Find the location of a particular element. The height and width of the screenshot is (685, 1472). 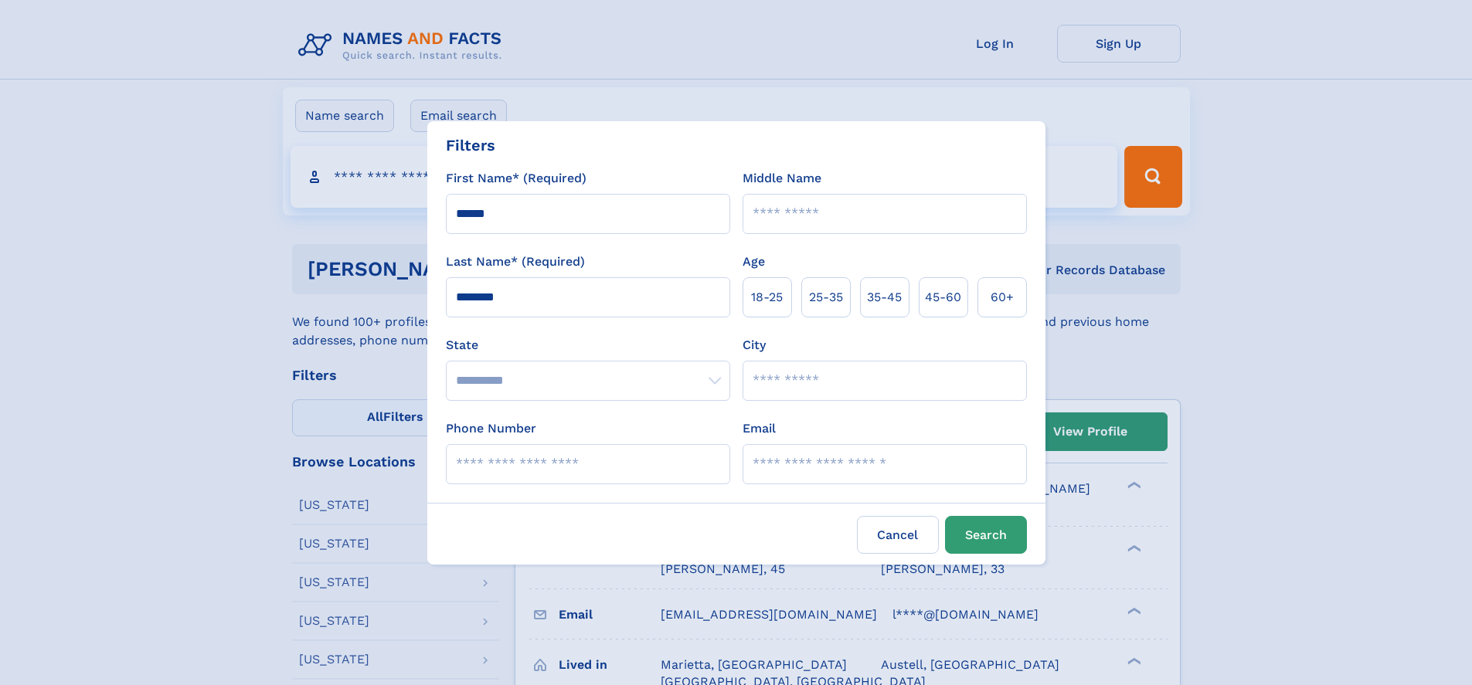

span: 18‑25 is located at coordinates (766, 297).